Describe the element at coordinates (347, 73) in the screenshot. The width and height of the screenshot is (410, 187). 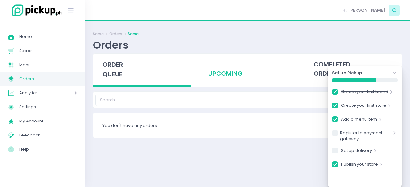
I see `strong: Set up Pickup` at that location.